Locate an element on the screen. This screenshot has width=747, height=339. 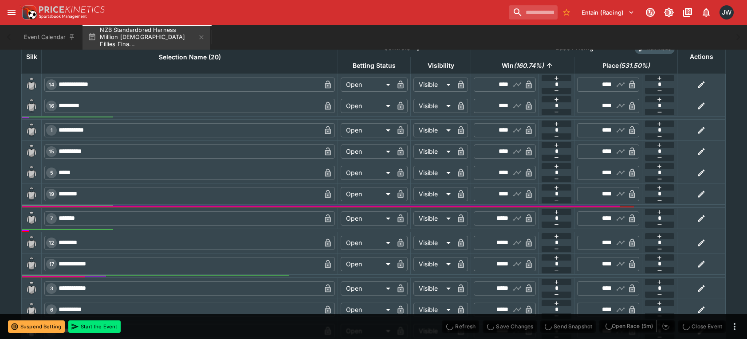
span: 3 is located at coordinates (51, 289).